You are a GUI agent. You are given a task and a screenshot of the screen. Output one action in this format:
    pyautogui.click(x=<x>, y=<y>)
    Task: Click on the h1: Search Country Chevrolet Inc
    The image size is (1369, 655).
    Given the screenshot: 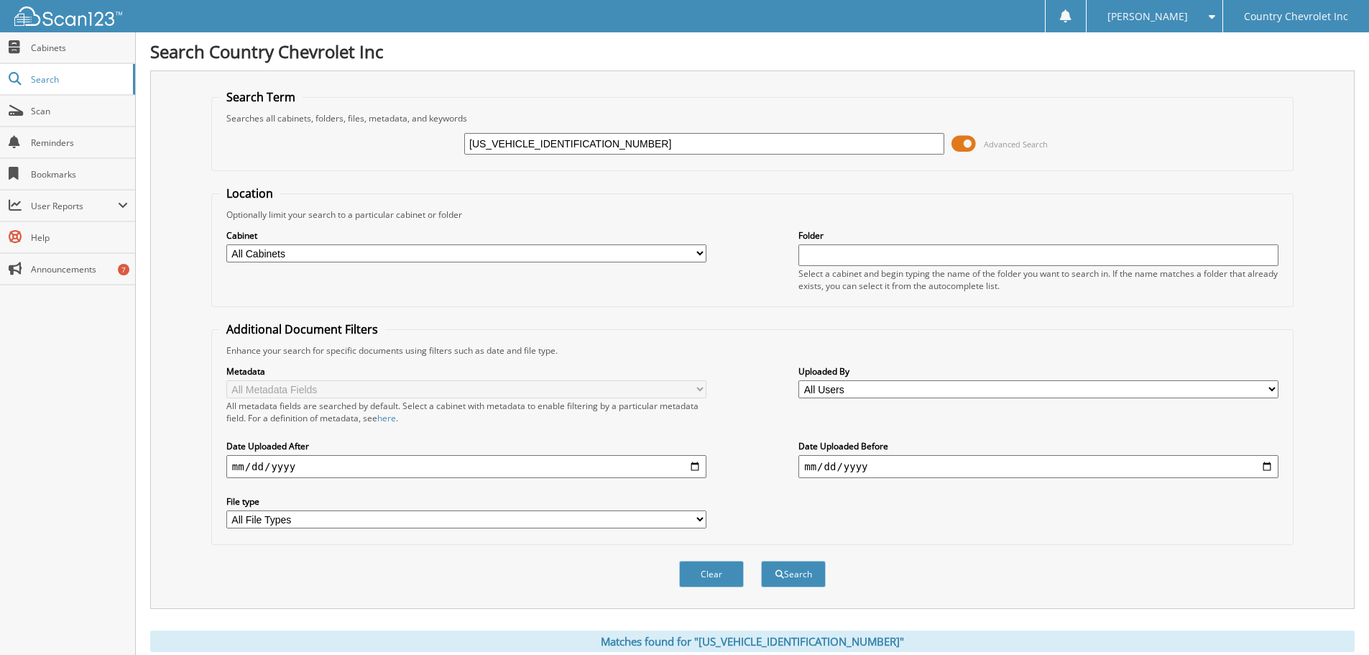 What is the action you would take?
    pyautogui.click(x=752, y=51)
    